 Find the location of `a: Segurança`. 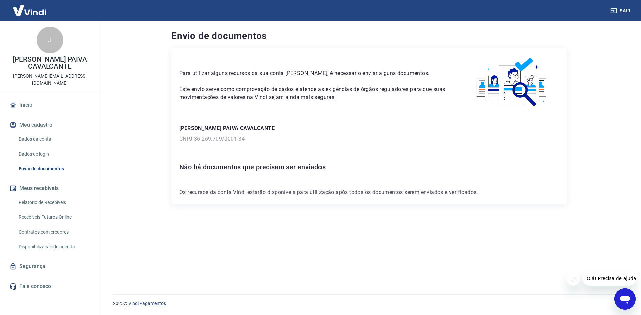

a: Segurança is located at coordinates (50, 267).